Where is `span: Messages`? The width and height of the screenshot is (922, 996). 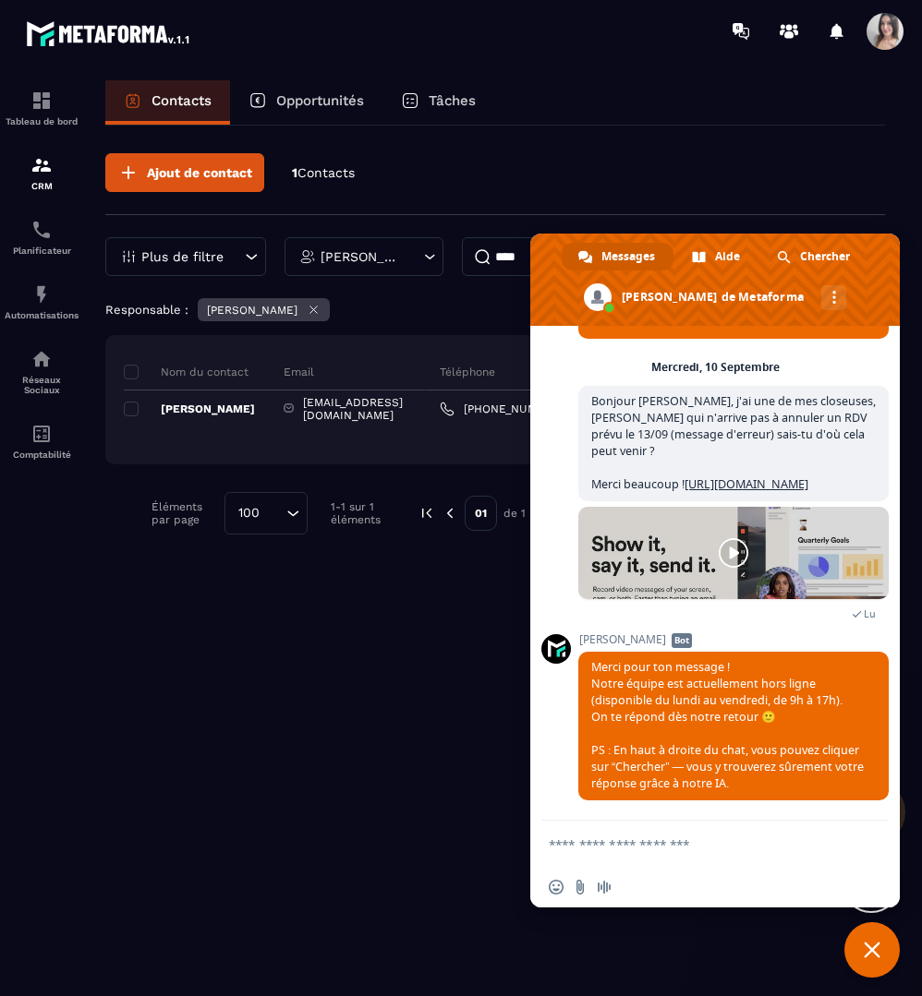 span: Messages is located at coordinates (628, 257).